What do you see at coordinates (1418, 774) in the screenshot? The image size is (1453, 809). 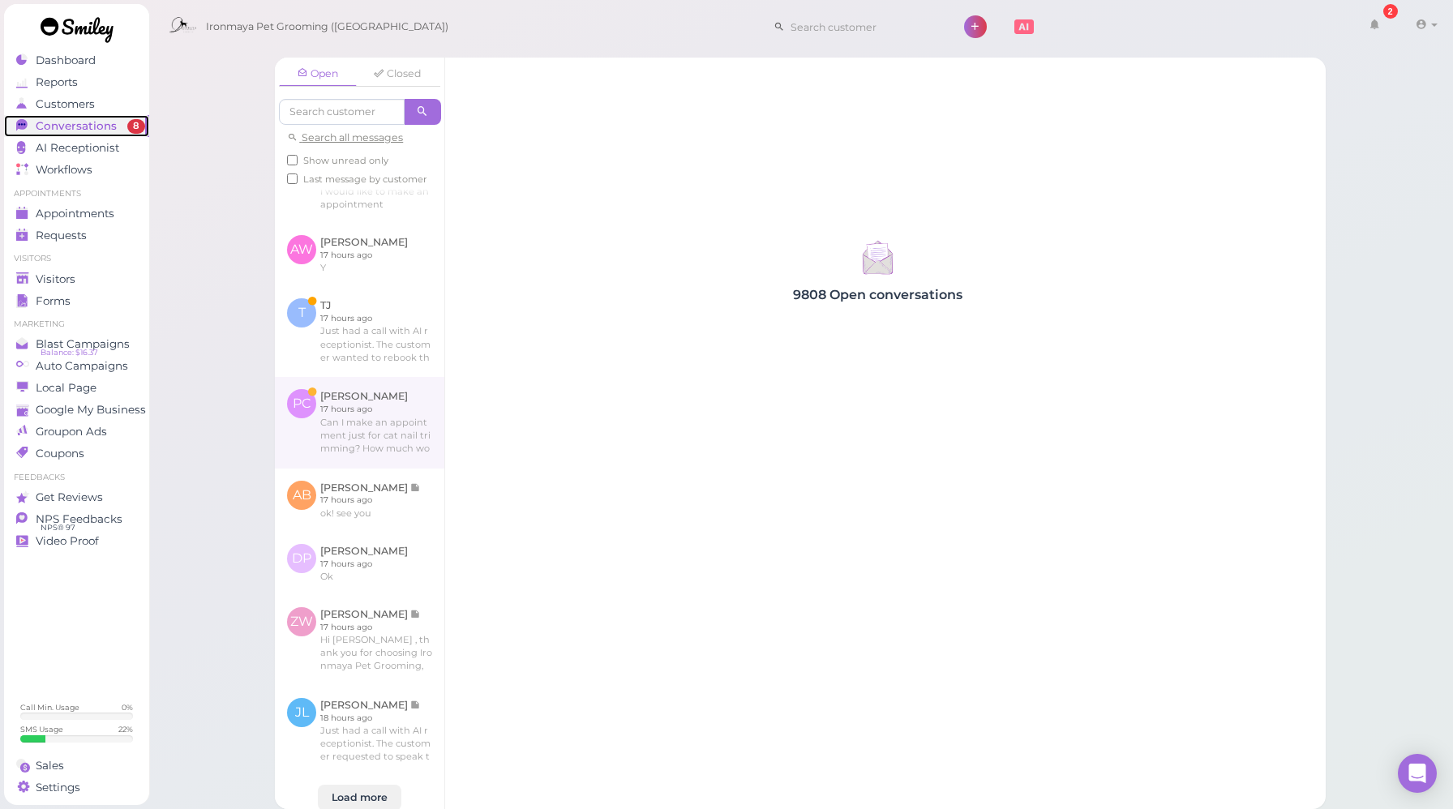 I see `div: Open Intercom Messenger` at bounding box center [1418, 774].